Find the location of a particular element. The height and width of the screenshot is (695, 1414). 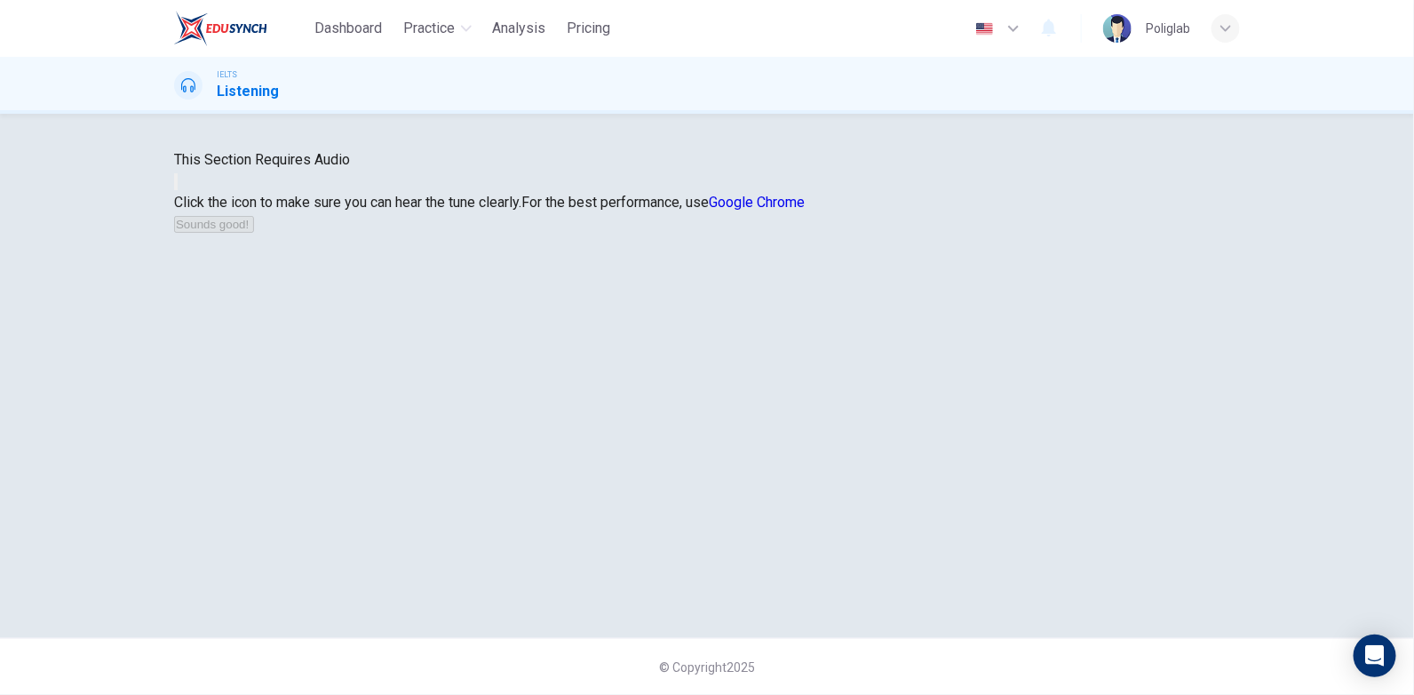

a: Google Chrome is located at coordinates (757, 202).